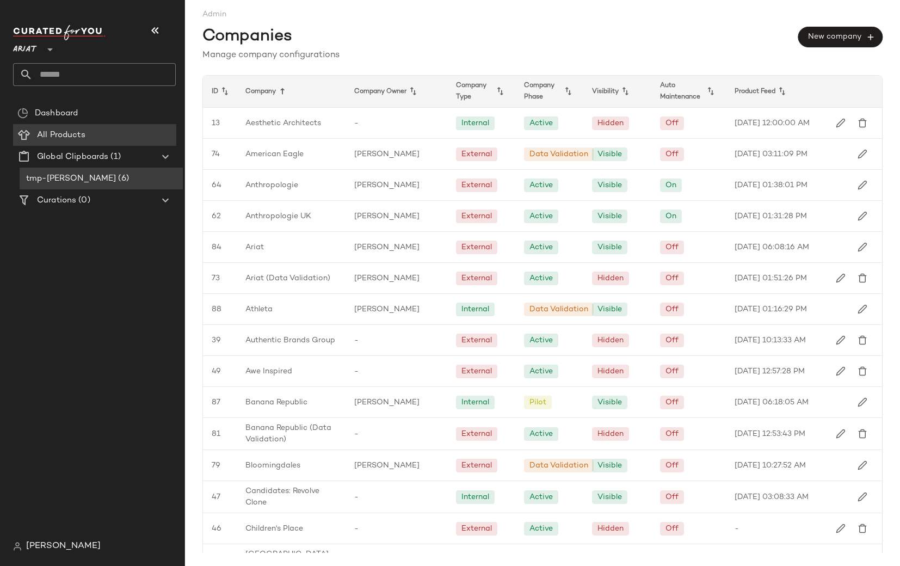 This screenshot has width=900, height=566. Describe the element at coordinates (537, 402) in the screenshot. I see `div: Pilot` at that location.